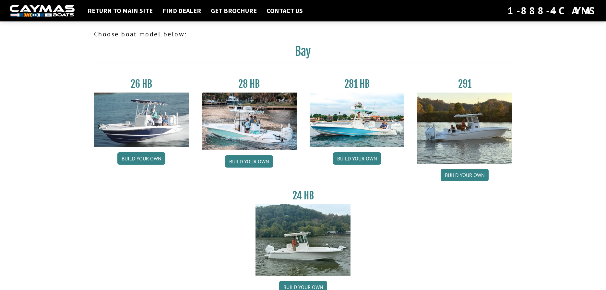 The width and height of the screenshot is (606, 290). Describe the element at coordinates (465, 84) in the screenshot. I see `h3: 291` at that location.